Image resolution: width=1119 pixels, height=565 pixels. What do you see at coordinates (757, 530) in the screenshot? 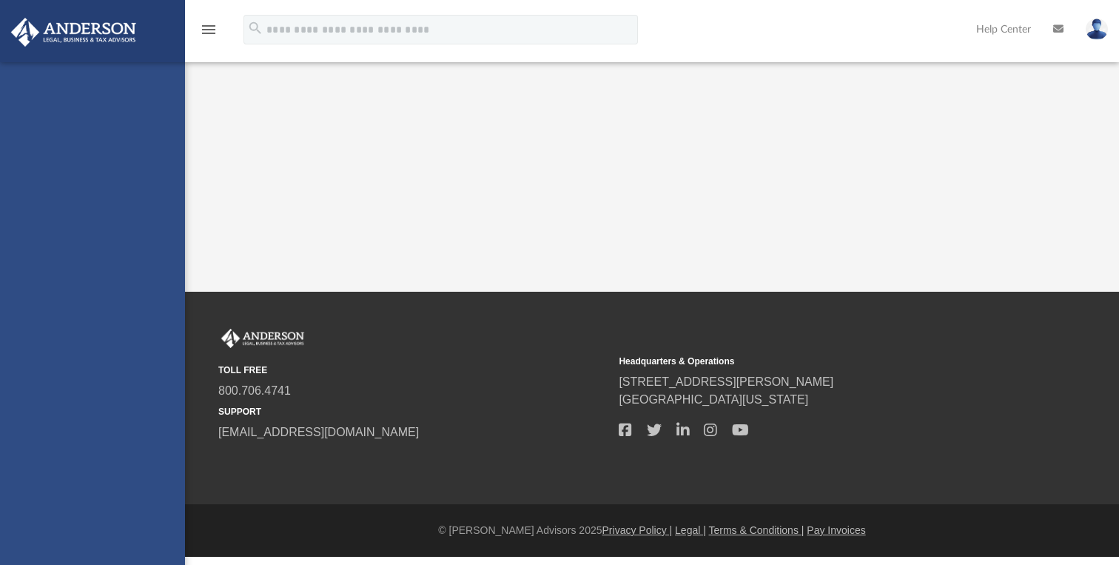
I see `a: Terms & Conditions |` at bounding box center [757, 530].